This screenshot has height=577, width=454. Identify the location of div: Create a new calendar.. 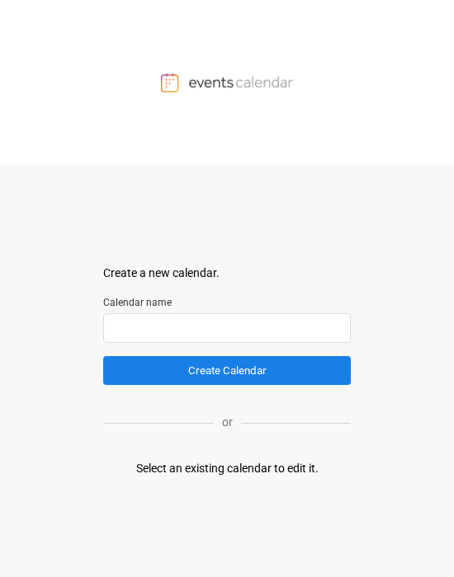
(227, 273).